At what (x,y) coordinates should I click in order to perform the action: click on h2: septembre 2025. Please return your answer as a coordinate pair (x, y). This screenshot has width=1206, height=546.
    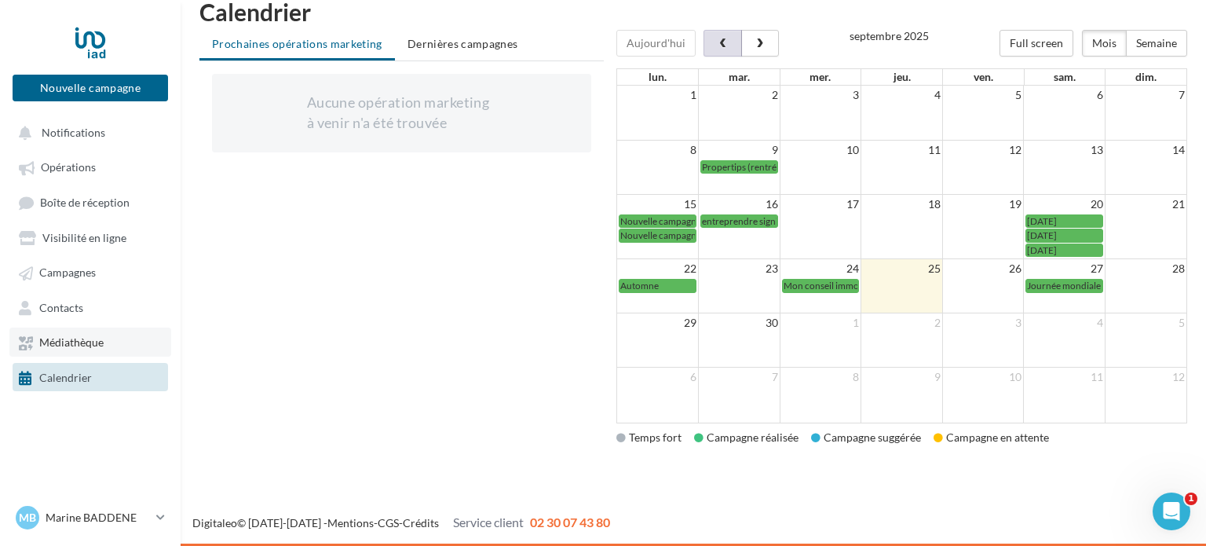
    Looking at the image, I should click on (889, 35).